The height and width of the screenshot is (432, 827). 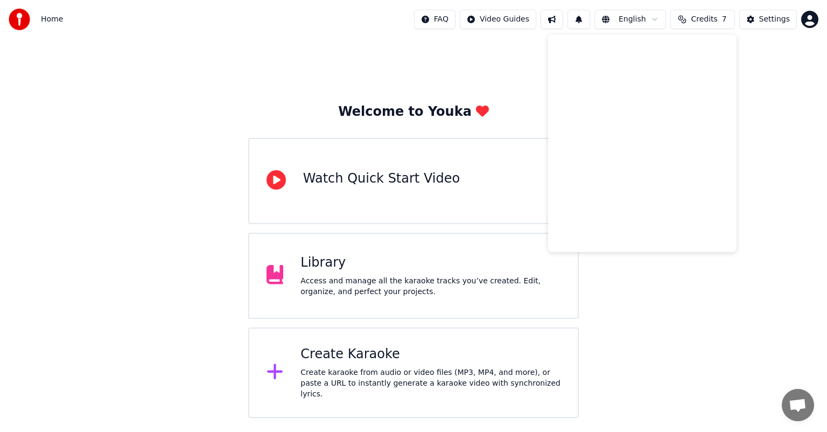 What do you see at coordinates (430, 287) in the screenshot?
I see `div: Access and manage all the karaoke tracks you’ve created. Edit, organize, and perfect your projects.` at bounding box center [430, 287].